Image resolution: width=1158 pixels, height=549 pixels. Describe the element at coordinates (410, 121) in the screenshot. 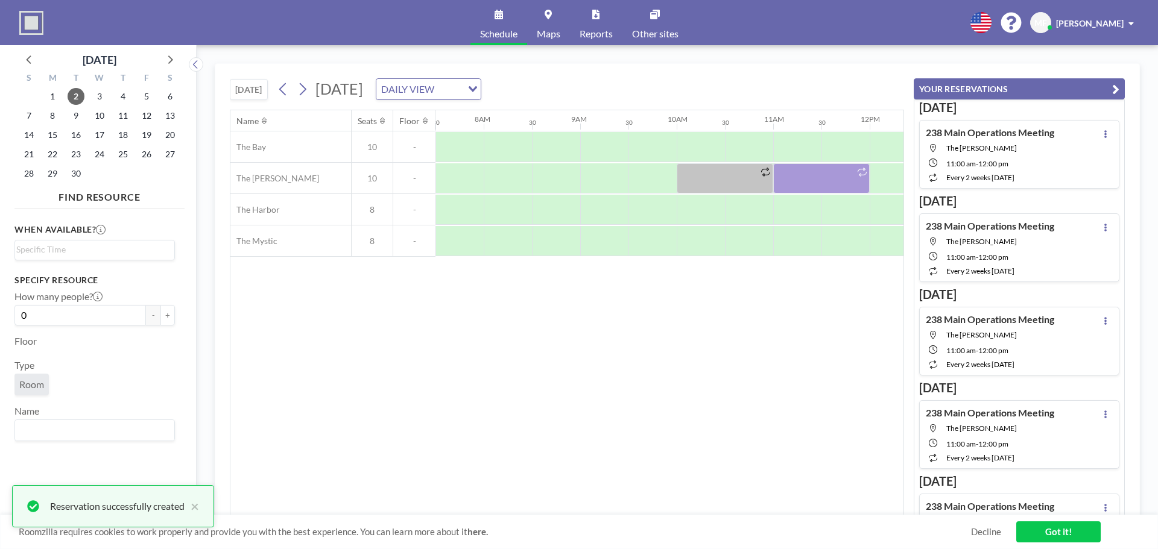

I see `div: Floor` at that location.